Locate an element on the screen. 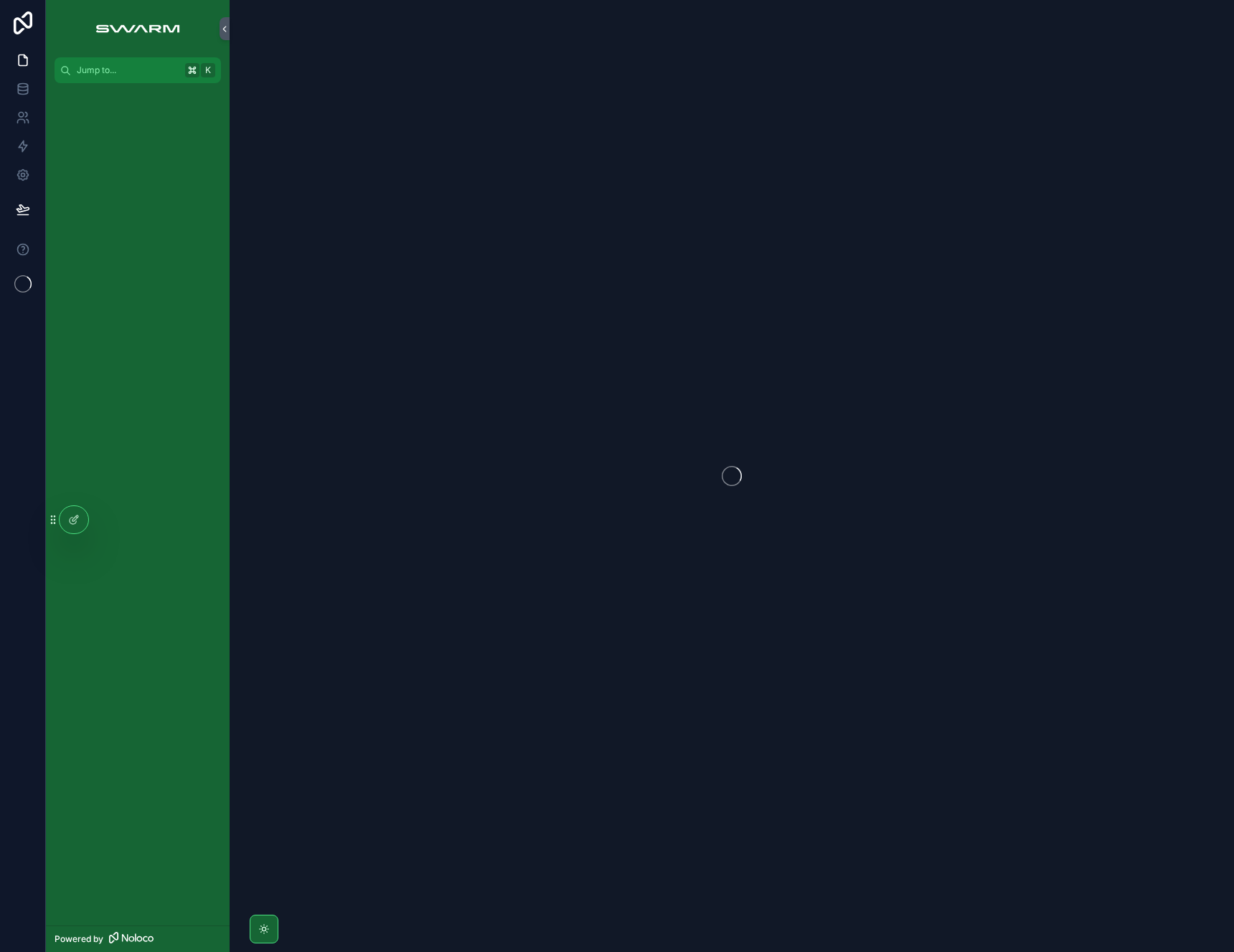 This screenshot has width=1234, height=952. button: Jump to...K is located at coordinates (137, 70).